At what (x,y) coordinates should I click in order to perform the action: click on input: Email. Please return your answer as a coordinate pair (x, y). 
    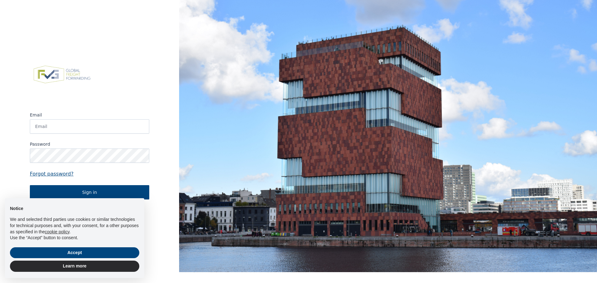
    Looking at the image, I should click on (90, 127).